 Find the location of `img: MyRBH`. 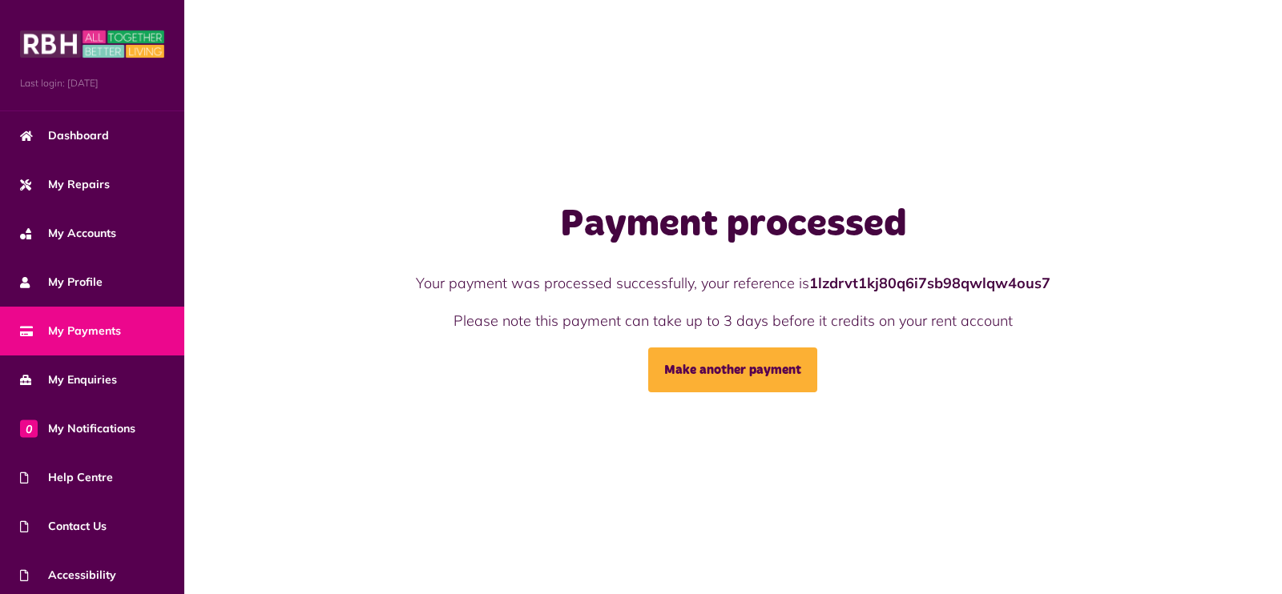

img: MyRBH is located at coordinates (92, 44).